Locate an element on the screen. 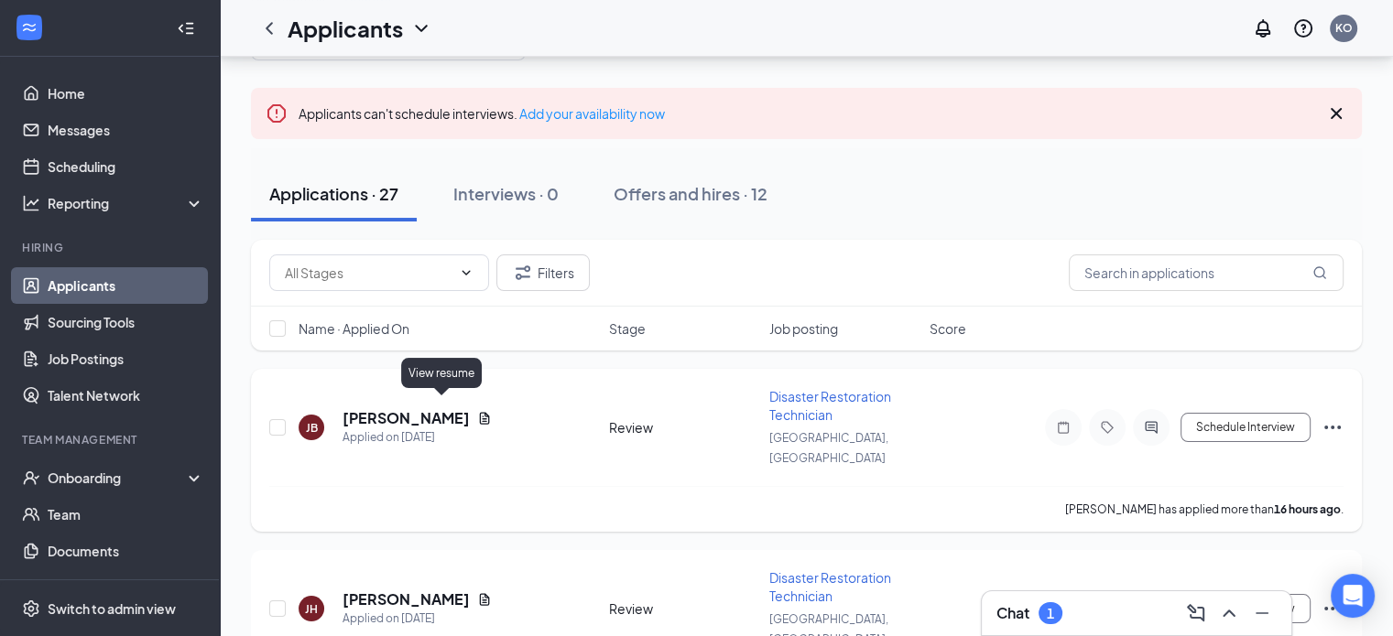 The image size is (1393, 636). h3: Chat is located at coordinates (1013, 614).